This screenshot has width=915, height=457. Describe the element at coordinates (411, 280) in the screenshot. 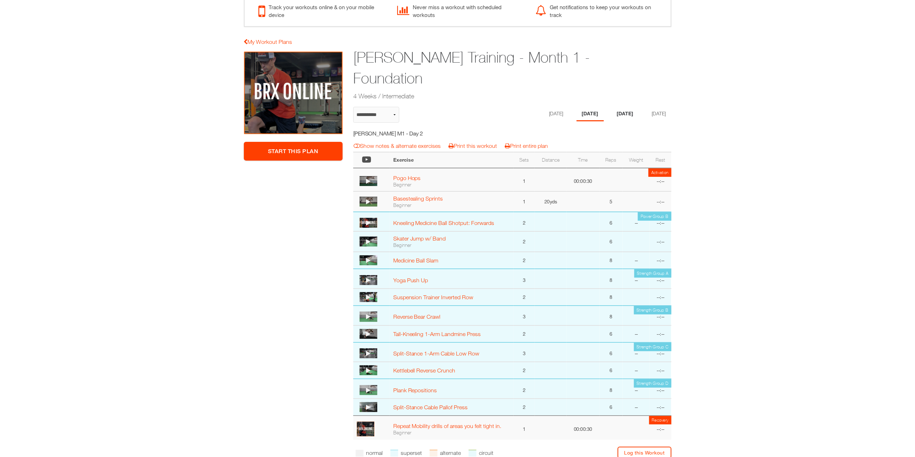

I see `a: Yoga Push Up` at that location.